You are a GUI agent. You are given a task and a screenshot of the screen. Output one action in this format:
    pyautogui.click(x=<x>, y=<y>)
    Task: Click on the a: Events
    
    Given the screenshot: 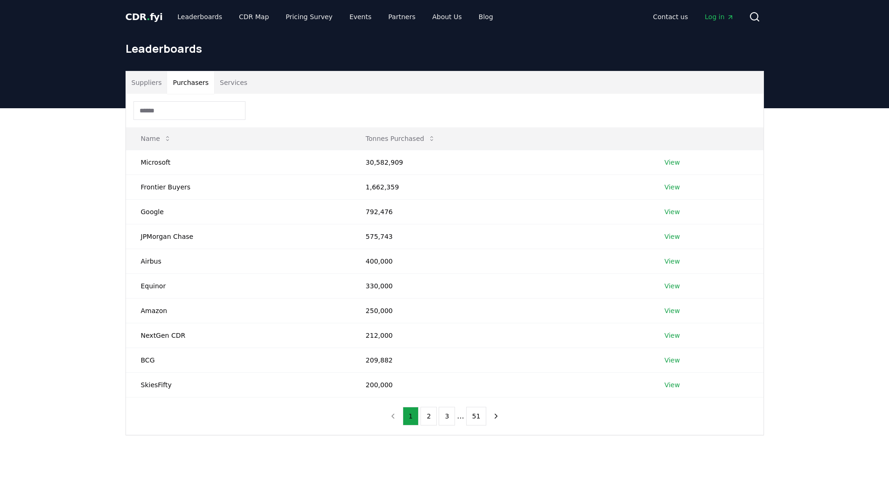 What is the action you would take?
    pyautogui.click(x=360, y=17)
    